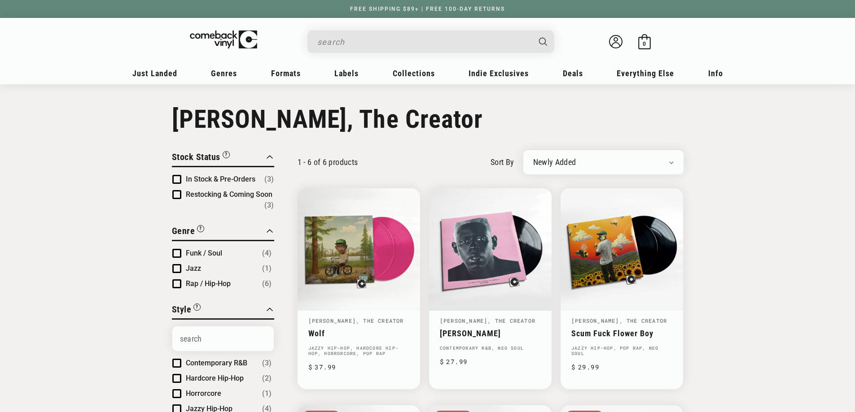 The height and width of the screenshot is (412, 855). What do you see at coordinates (215, 378) in the screenshot?
I see `span: Hardcore Hip-Hop` at bounding box center [215, 378].